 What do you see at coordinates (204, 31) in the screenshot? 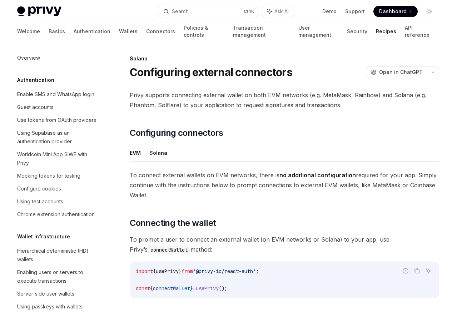
I see `a: Policies & controls` at bounding box center [204, 31].